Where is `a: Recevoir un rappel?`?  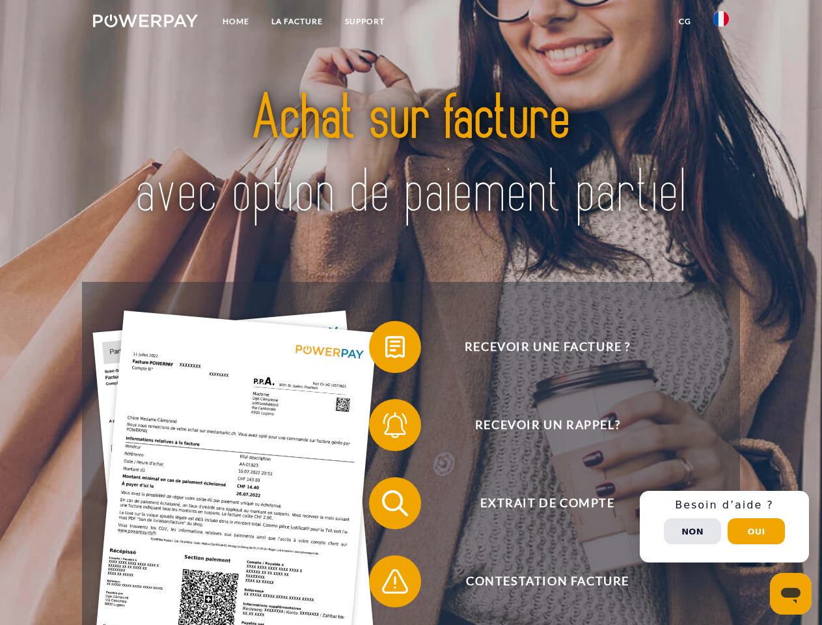 a: Recevoir un rappel? is located at coordinates (538, 425).